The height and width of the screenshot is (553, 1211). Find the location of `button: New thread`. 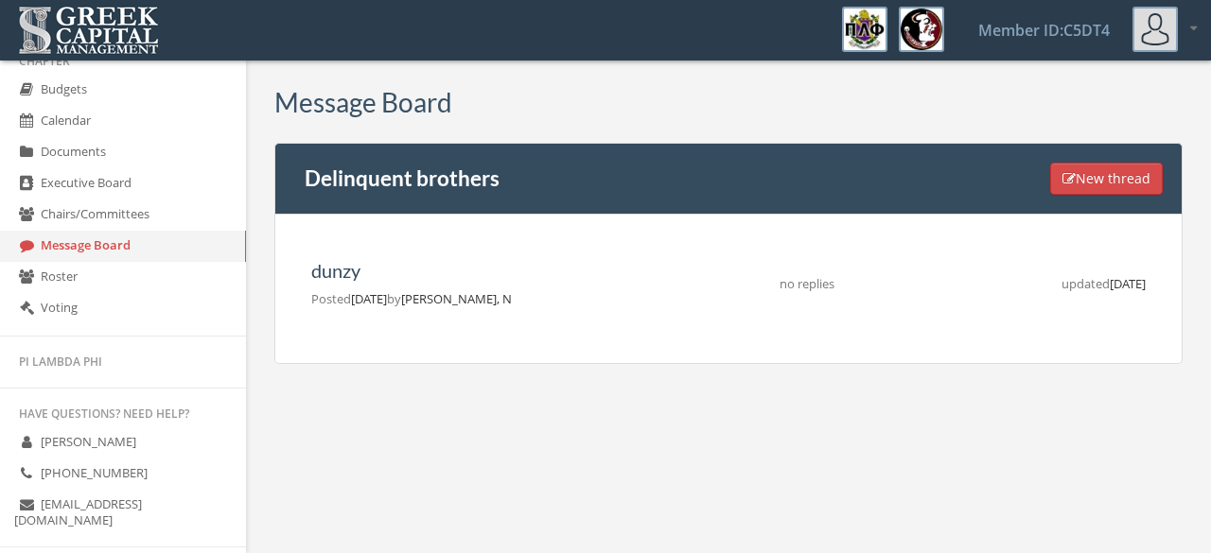

button: New thread is located at coordinates (1106, 179).